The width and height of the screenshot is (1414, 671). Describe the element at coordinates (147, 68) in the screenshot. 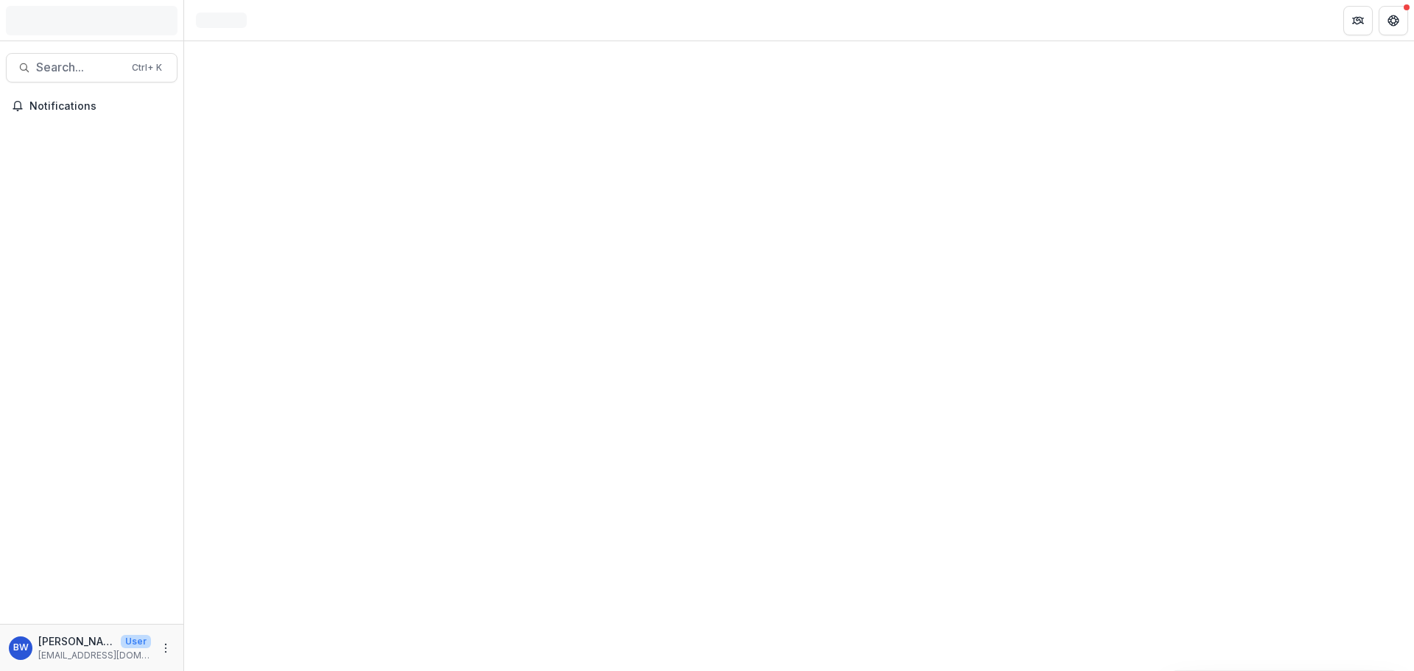

I see `div: Ctrl + K` at that location.